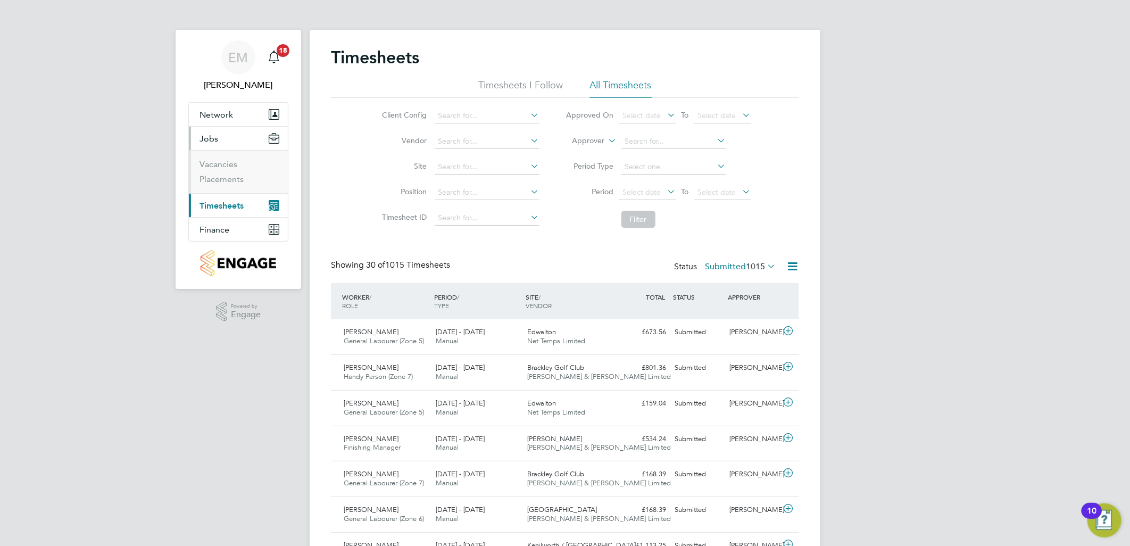 Image resolution: width=1130 pixels, height=546 pixels. Describe the element at coordinates (590, 115) in the screenshot. I see `label: Approved On` at that location.